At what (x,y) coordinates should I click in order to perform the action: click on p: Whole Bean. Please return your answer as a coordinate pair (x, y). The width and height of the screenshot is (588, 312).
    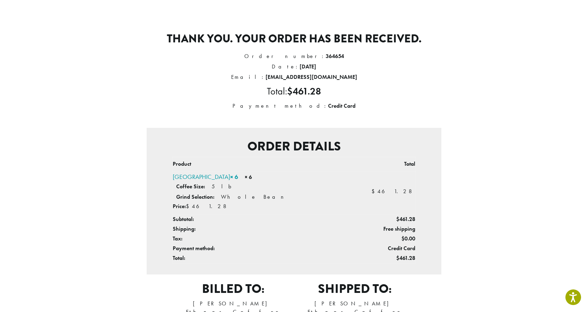
    Looking at the image, I should click on (255, 197).